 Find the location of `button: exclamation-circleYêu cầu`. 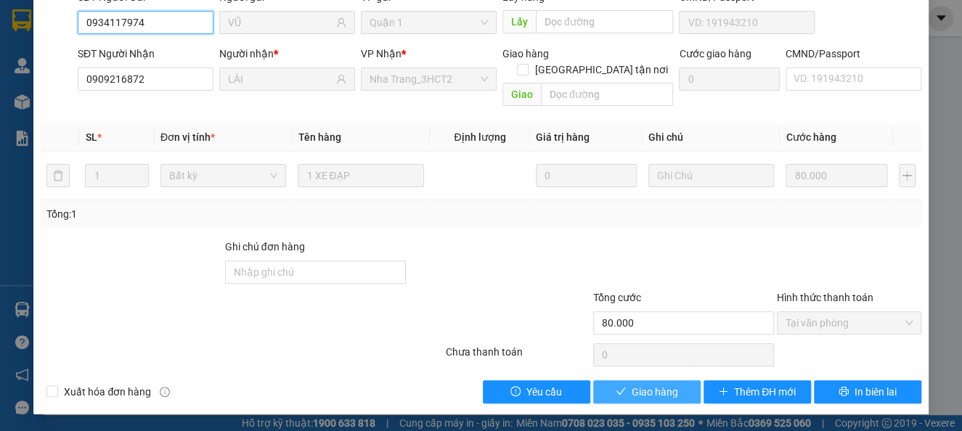

button: exclamation-circleYêu cầu is located at coordinates (536, 392).